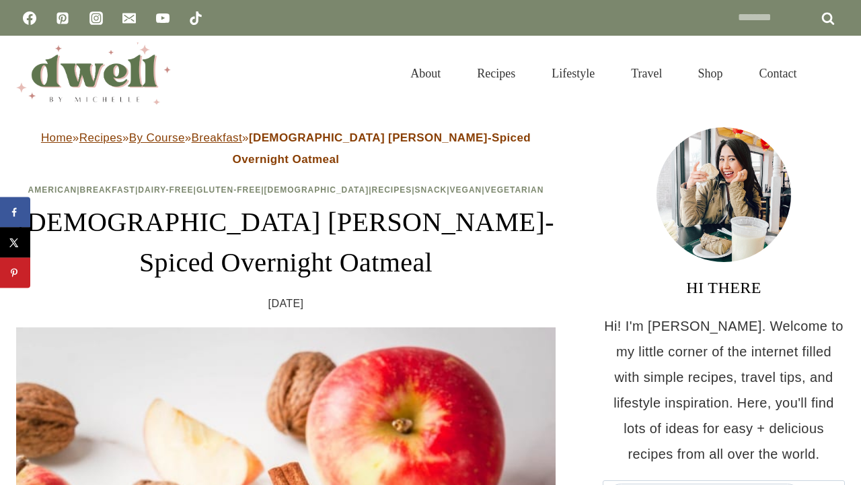  What do you see at coordinates (229, 190) in the screenshot?
I see `a: Gluten-Free` at bounding box center [229, 190].